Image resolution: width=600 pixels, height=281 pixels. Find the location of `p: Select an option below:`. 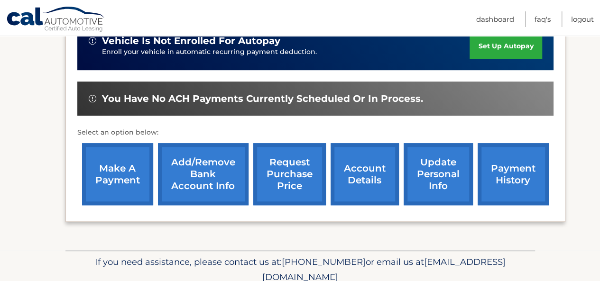

p: Select an option below: is located at coordinates (316, 133).